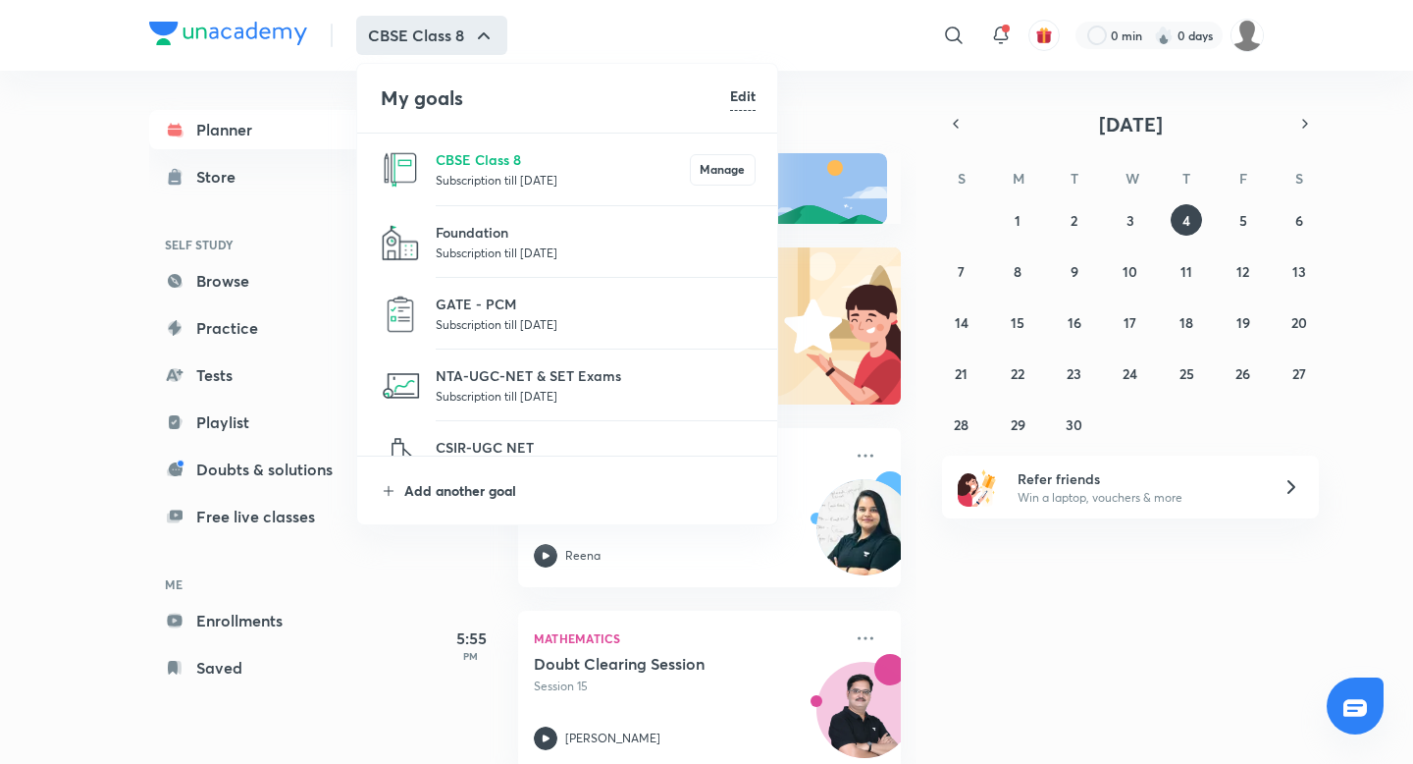  I want to click on p: Foundation, so click(596, 232).